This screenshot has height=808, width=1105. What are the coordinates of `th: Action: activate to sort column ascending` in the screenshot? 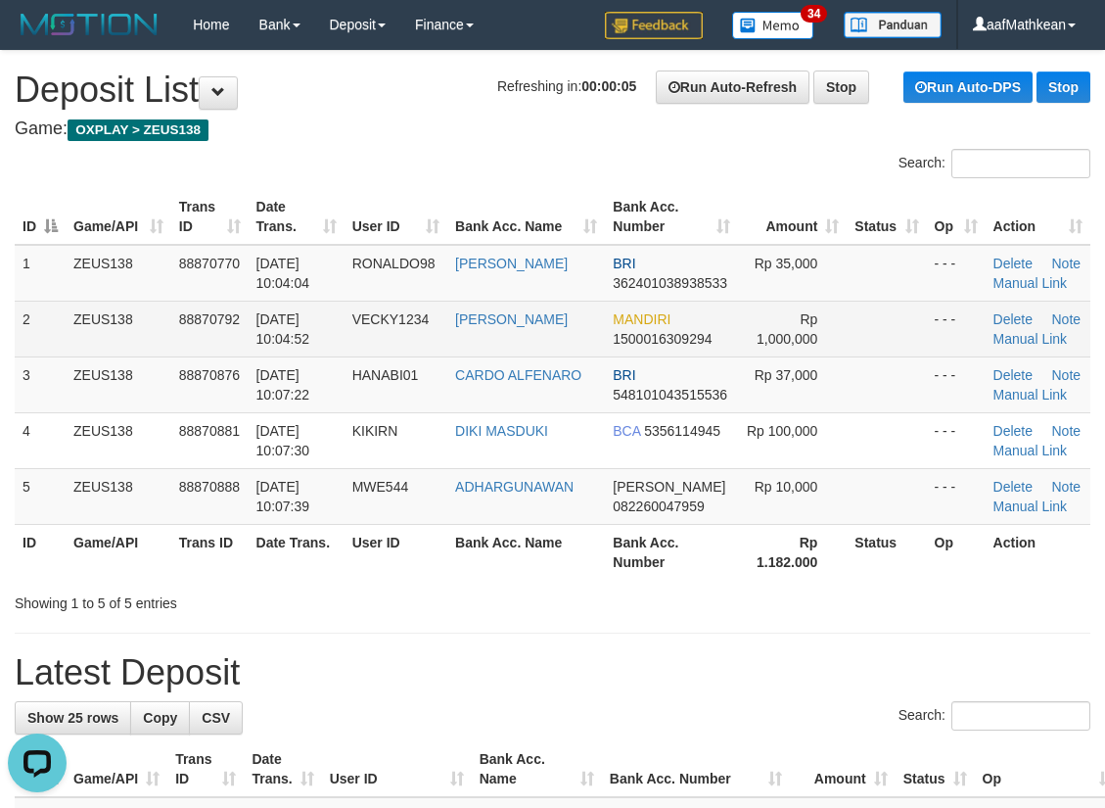 It's located at (1038, 216).